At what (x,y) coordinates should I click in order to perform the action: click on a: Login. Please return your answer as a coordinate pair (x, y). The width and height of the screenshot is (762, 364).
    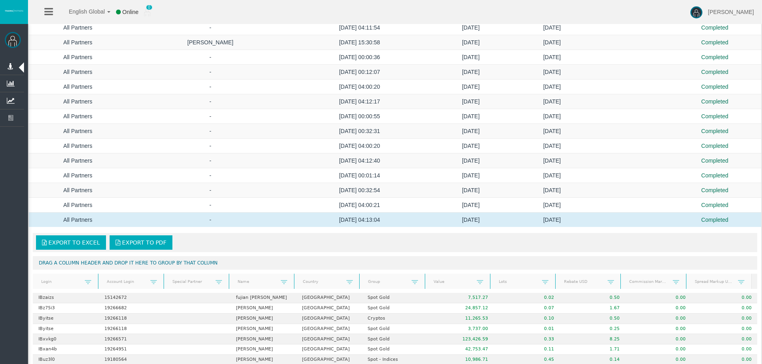
    Looking at the image, I should click on (60, 281).